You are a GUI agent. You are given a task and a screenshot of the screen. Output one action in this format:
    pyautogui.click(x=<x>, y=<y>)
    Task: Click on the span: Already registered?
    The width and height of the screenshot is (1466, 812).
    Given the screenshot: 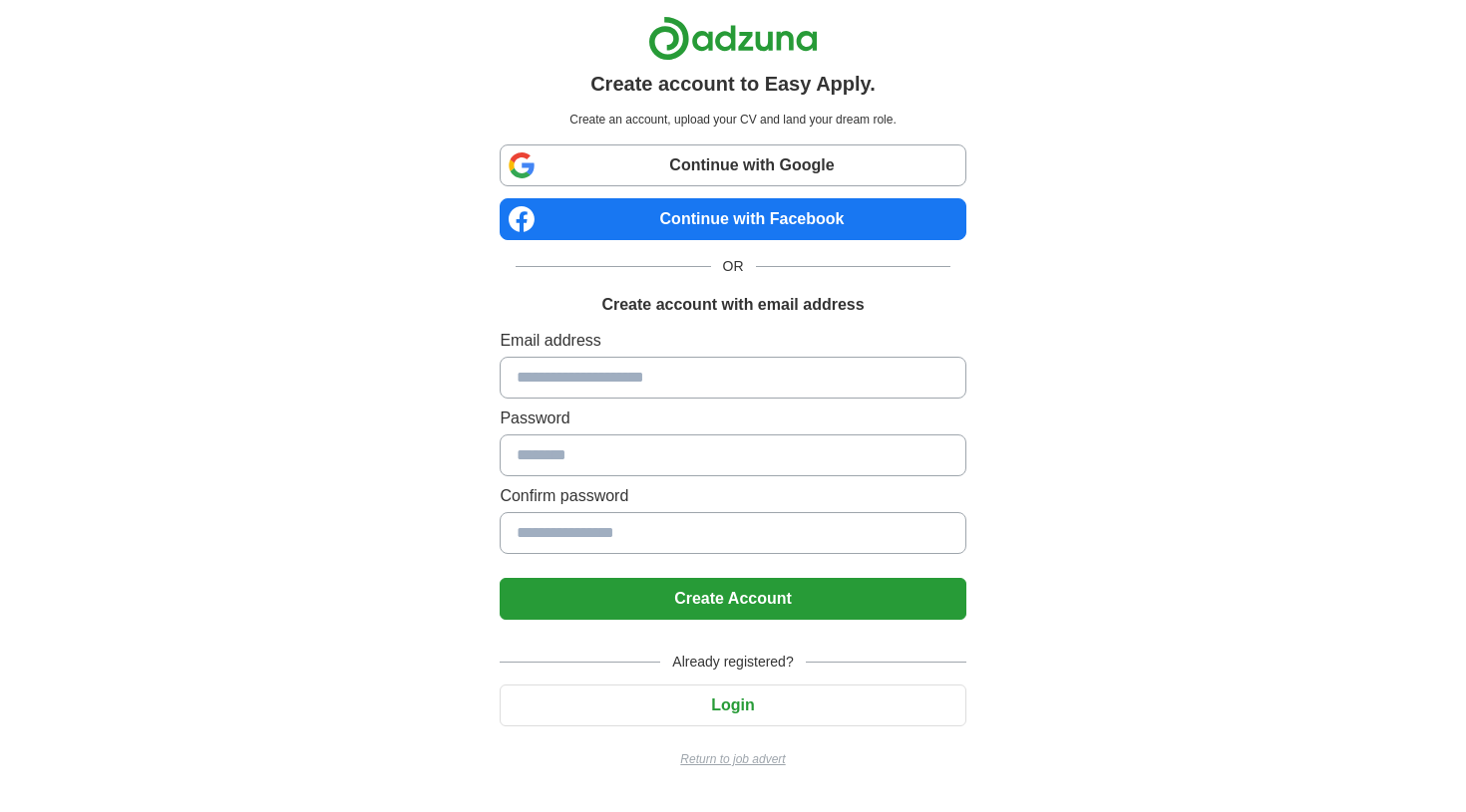 What is the action you would take?
    pyautogui.click(x=732, y=662)
    